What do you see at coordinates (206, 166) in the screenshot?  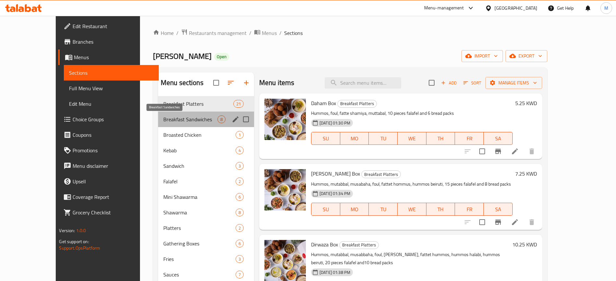 I see `div: Sandwich3` at bounding box center [206, 166].